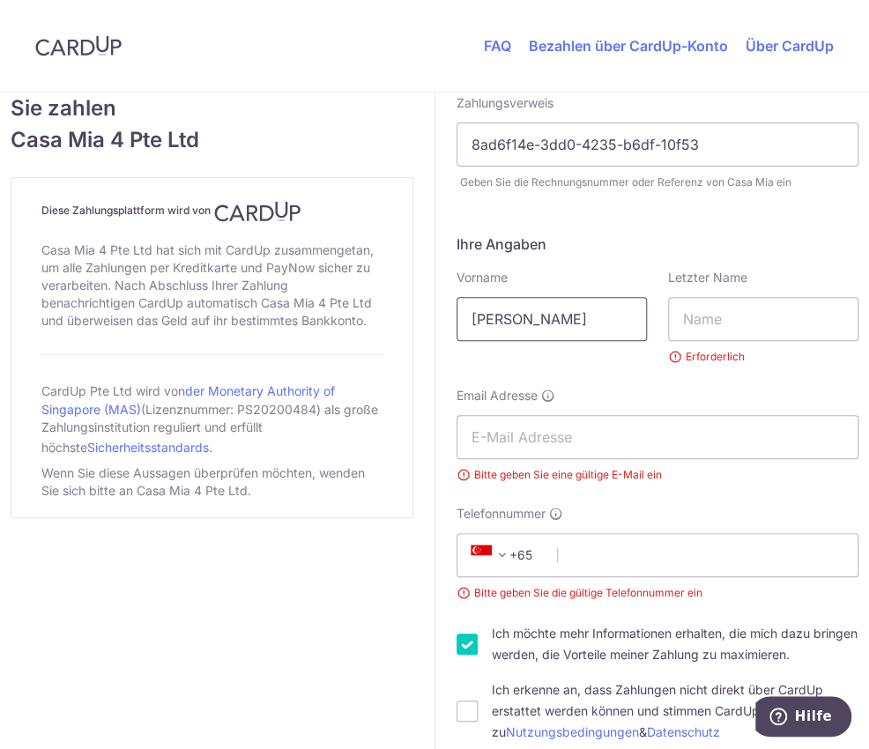 Image resolution: width=869 pixels, height=749 pixels. What do you see at coordinates (659, 183) in the screenshot?
I see `div: Geben Sie die Rechnungsnummer oder Referenz von Casa Mia ein` at bounding box center [659, 183].